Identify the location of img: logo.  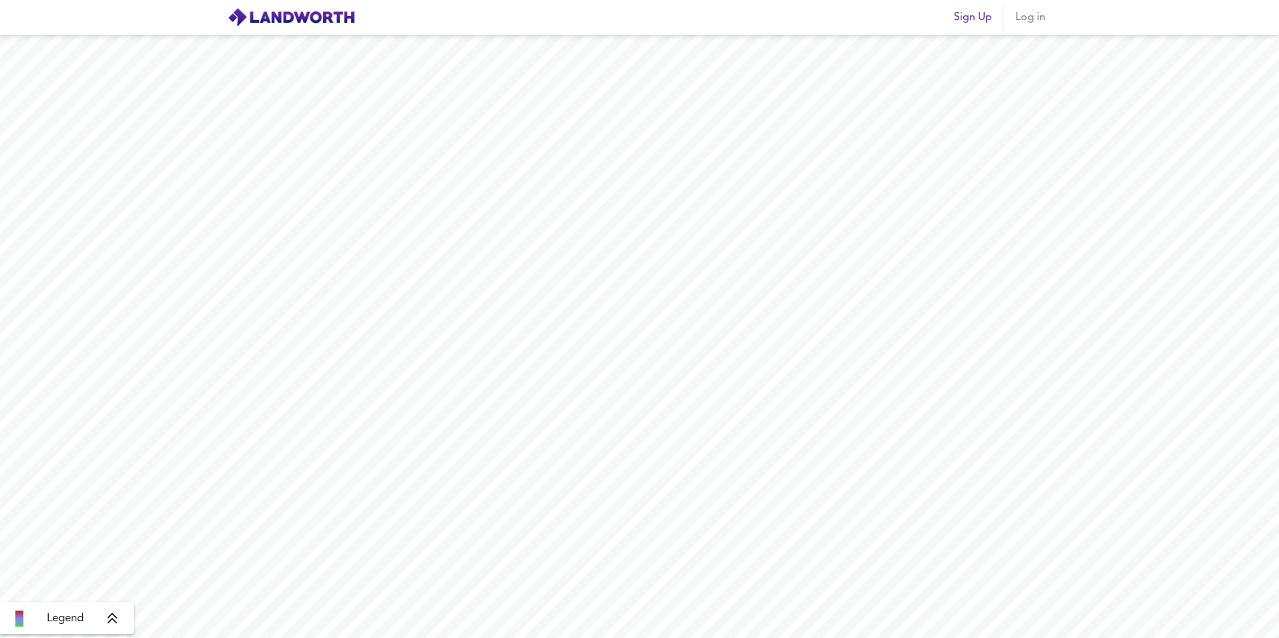
(291, 17).